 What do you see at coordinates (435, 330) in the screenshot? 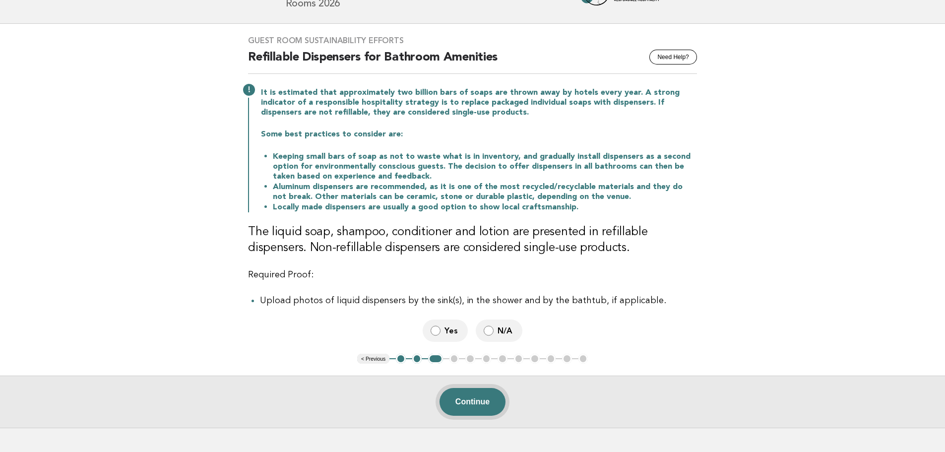
I see `input: Yes` at bounding box center [435, 330].